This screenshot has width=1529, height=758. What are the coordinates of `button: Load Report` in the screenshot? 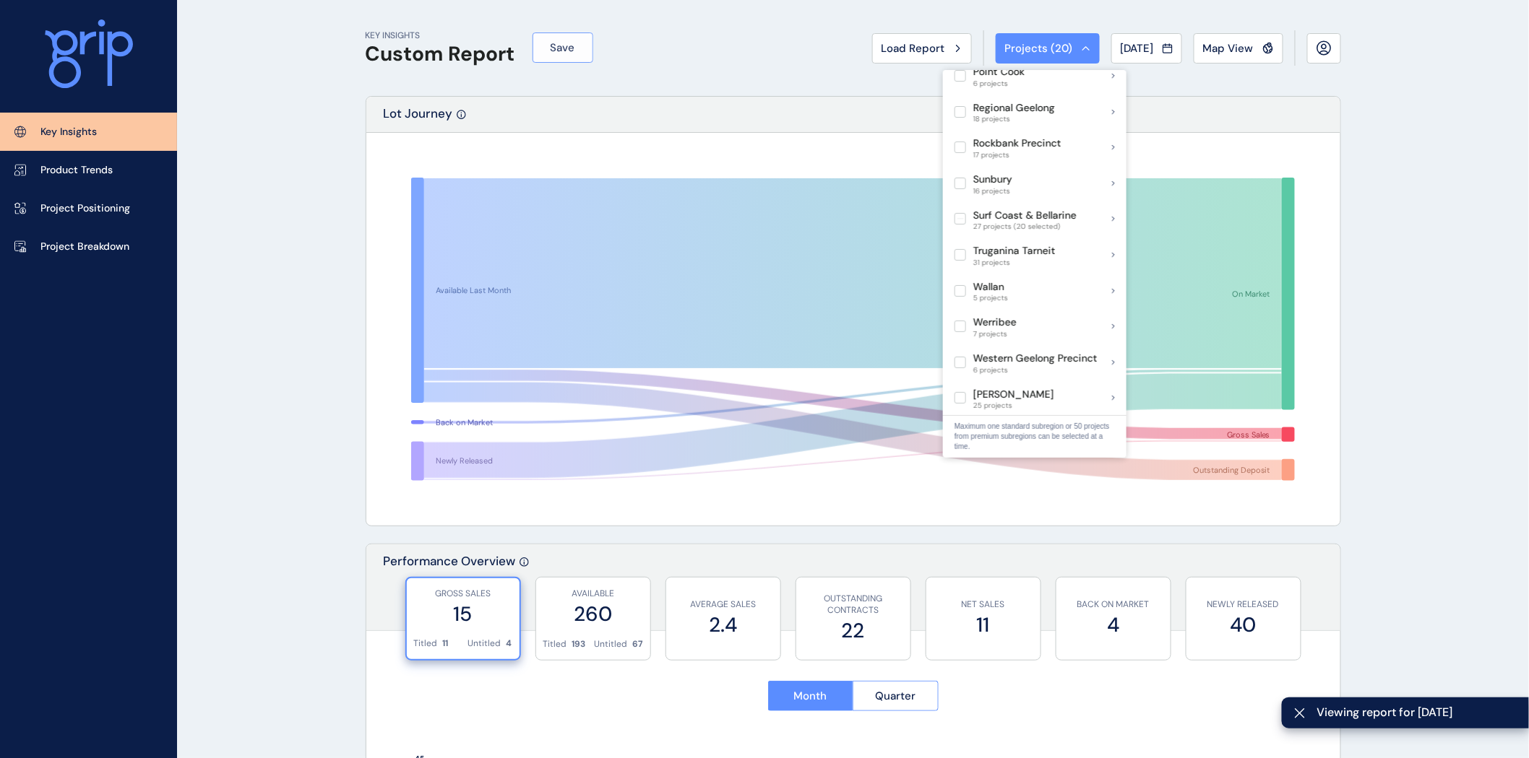 It's located at (922, 48).